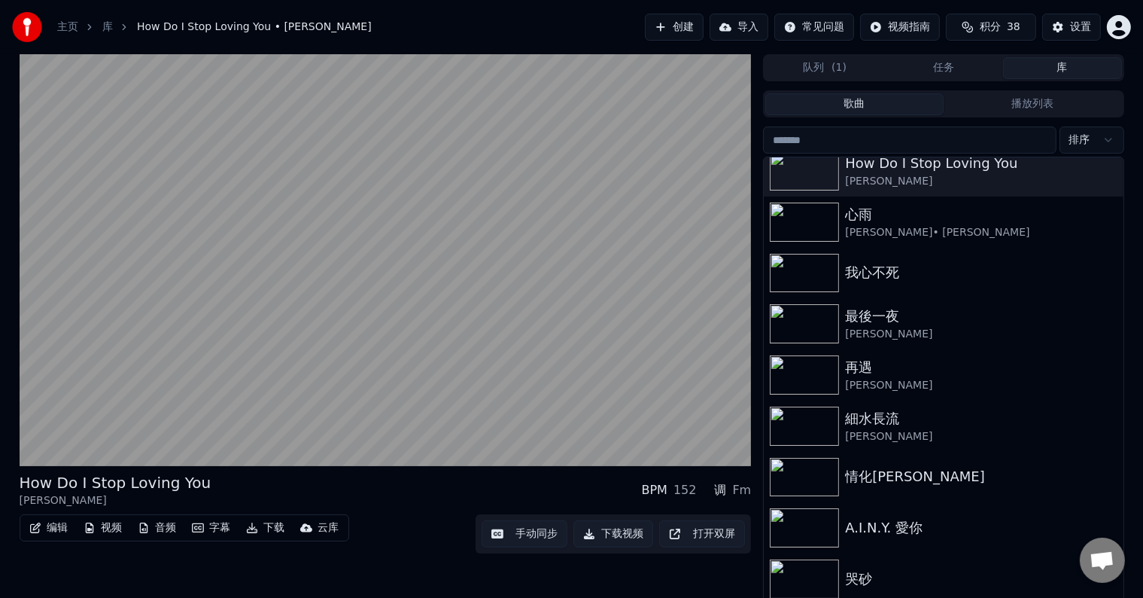 The width and height of the screenshot is (1143, 598). Describe the element at coordinates (702, 534) in the screenshot. I see `button: 打开双屏` at that location.